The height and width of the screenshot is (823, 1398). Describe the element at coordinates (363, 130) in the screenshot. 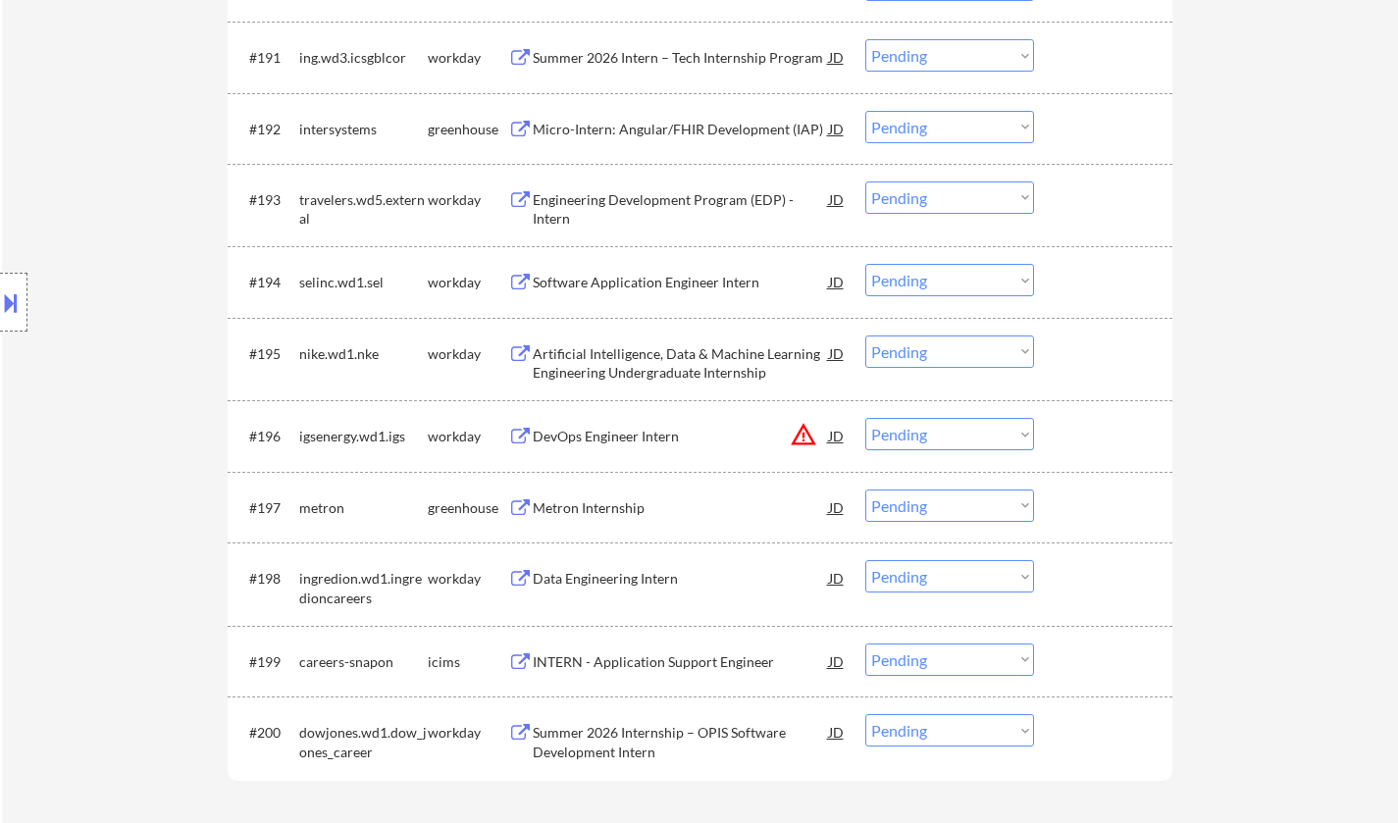

I see `div: intersystems` at that location.